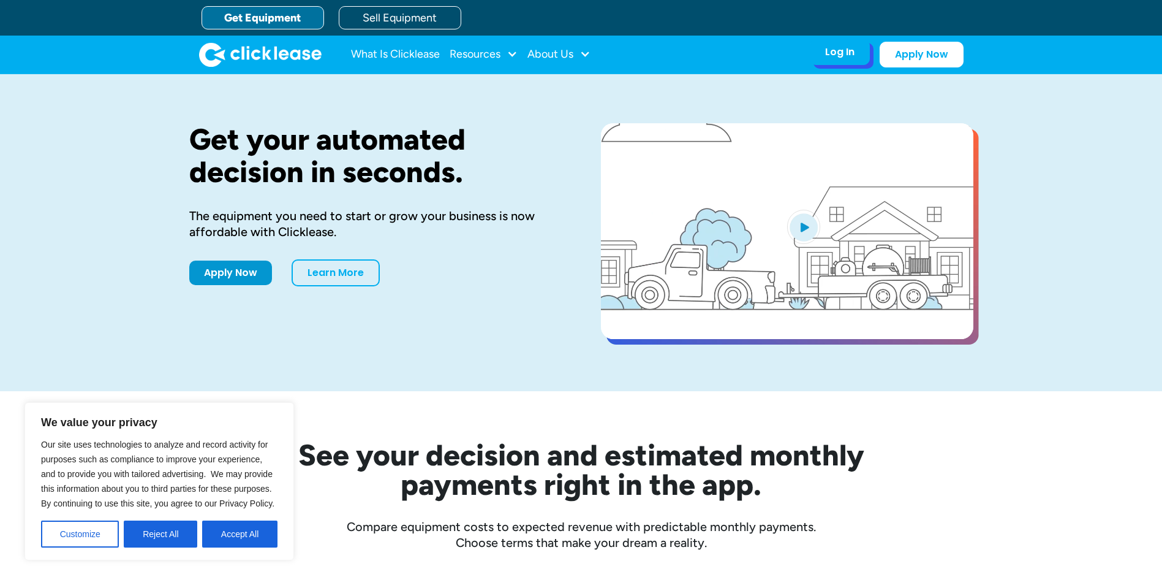 The height and width of the screenshot is (585, 1162). Describe the element at coordinates (240, 534) in the screenshot. I see `button: Accept All` at that location.